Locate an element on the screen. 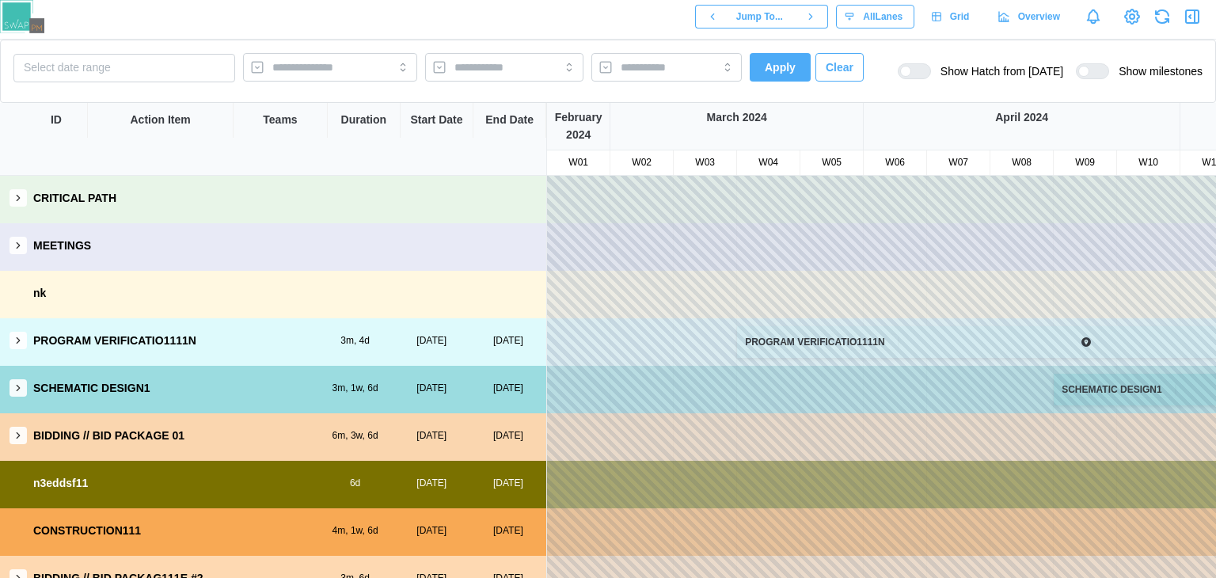  div: CONSTRUCTION111 is located at coordinates (87, 531).